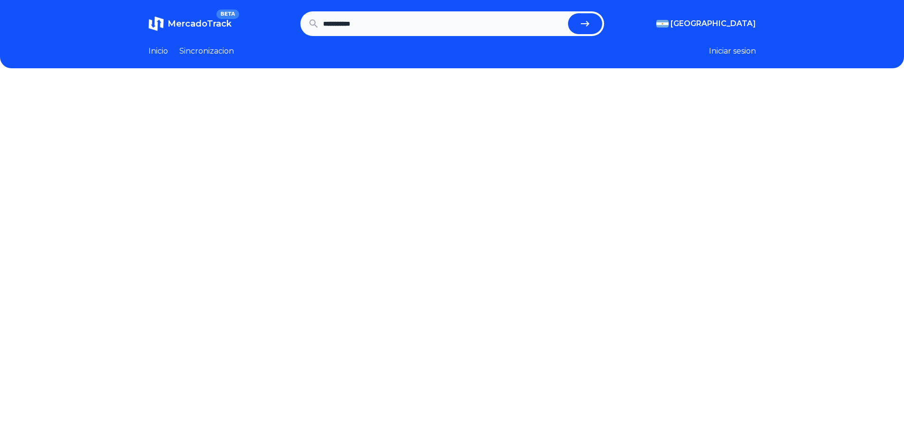 This screenshot has width=904, height=441. What do you see at coordinates (190, 24) in the screenshot?
I see `a: MercadoTrackBETA` at bounding box center [190, 24].